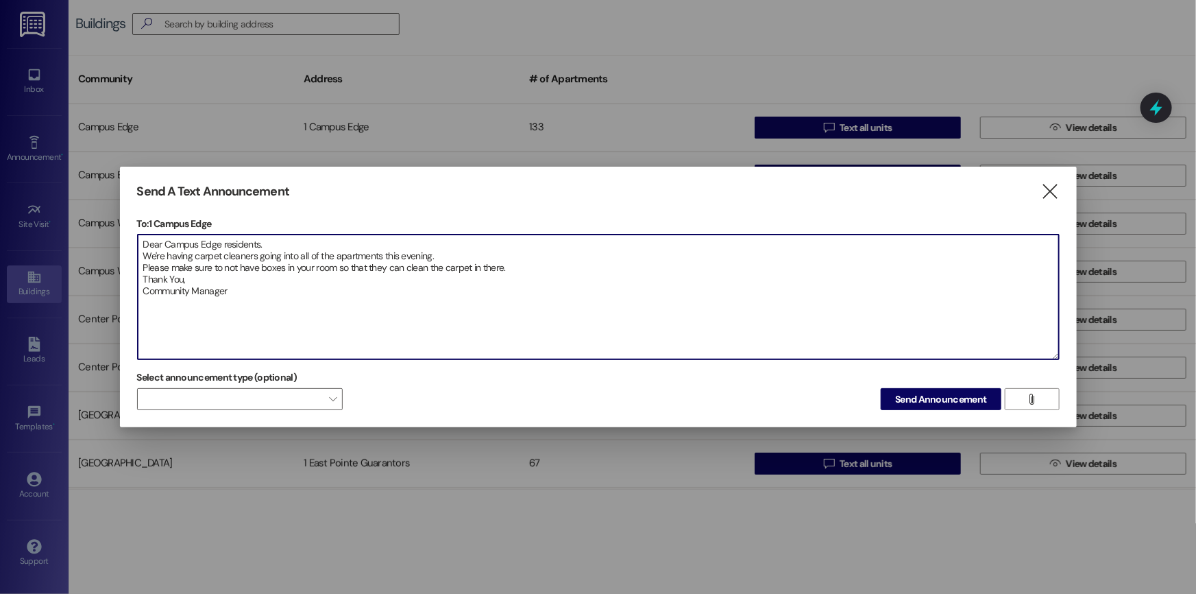  I want to click on div: Dear Campus Edge residents. We're having carpet cleaners going into all of the apartments this ev..., so click(598, 297).